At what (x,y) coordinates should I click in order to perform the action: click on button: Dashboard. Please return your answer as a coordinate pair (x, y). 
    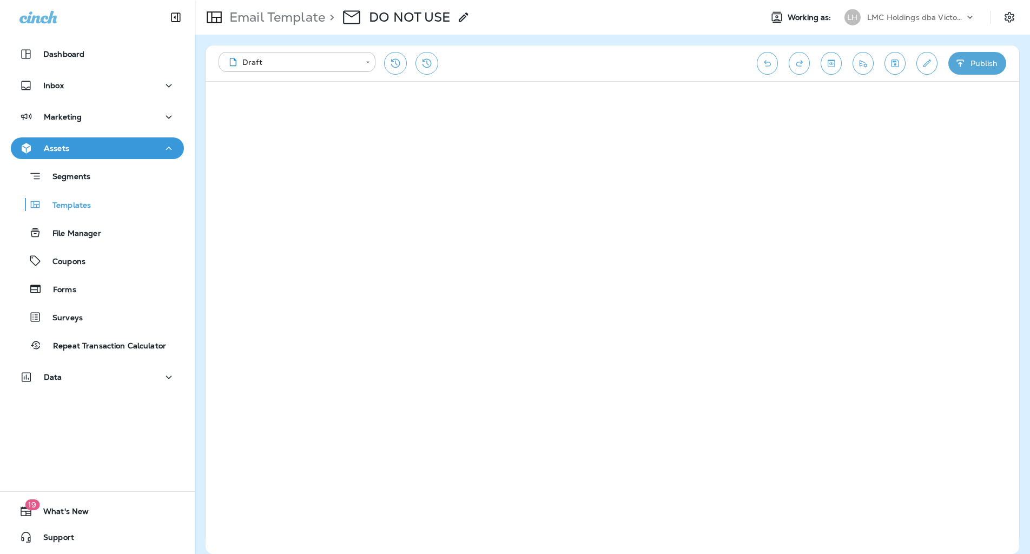
    Looking at the image, I should click on (97, 54).